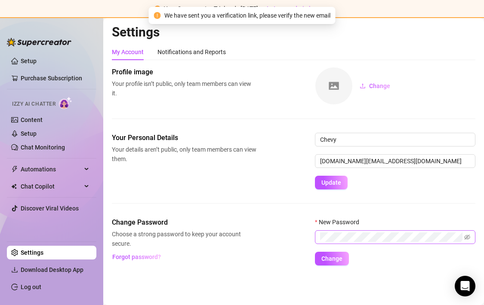  I want to click on img: square-placeholder.png, so click(334, 86).